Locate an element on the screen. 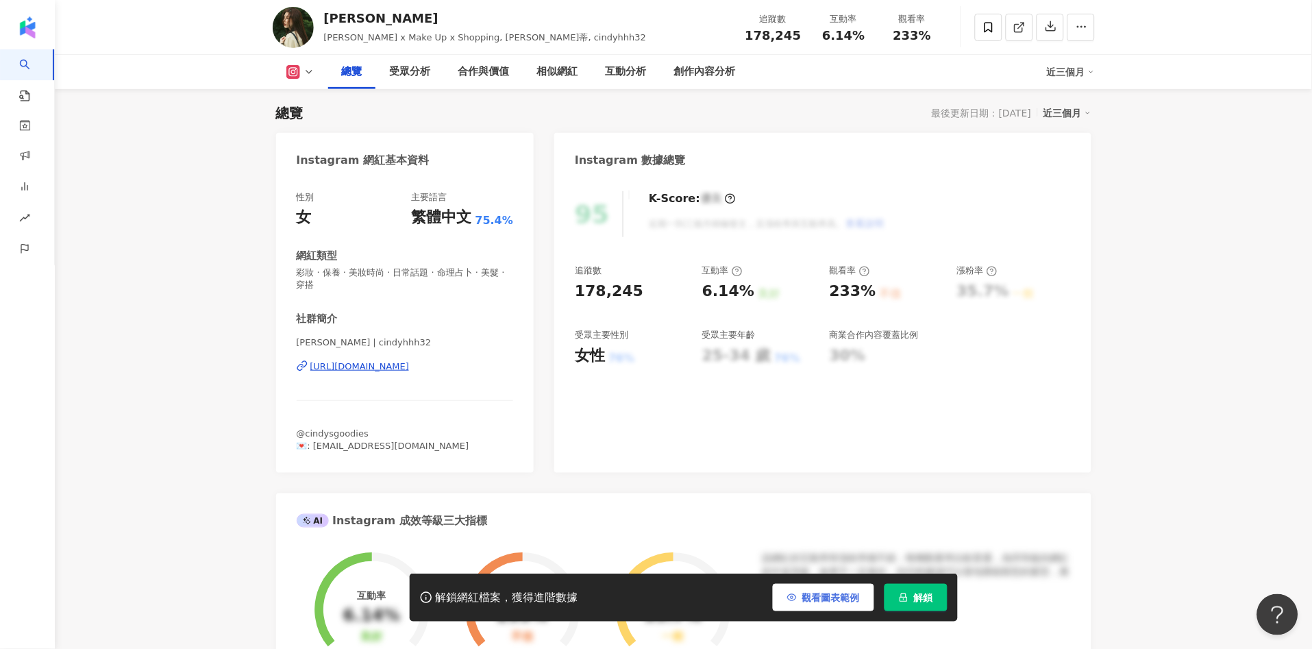 The height and width of the screenshot is (649, 1312). span: 75.4% is located at coordinates (495, 221).